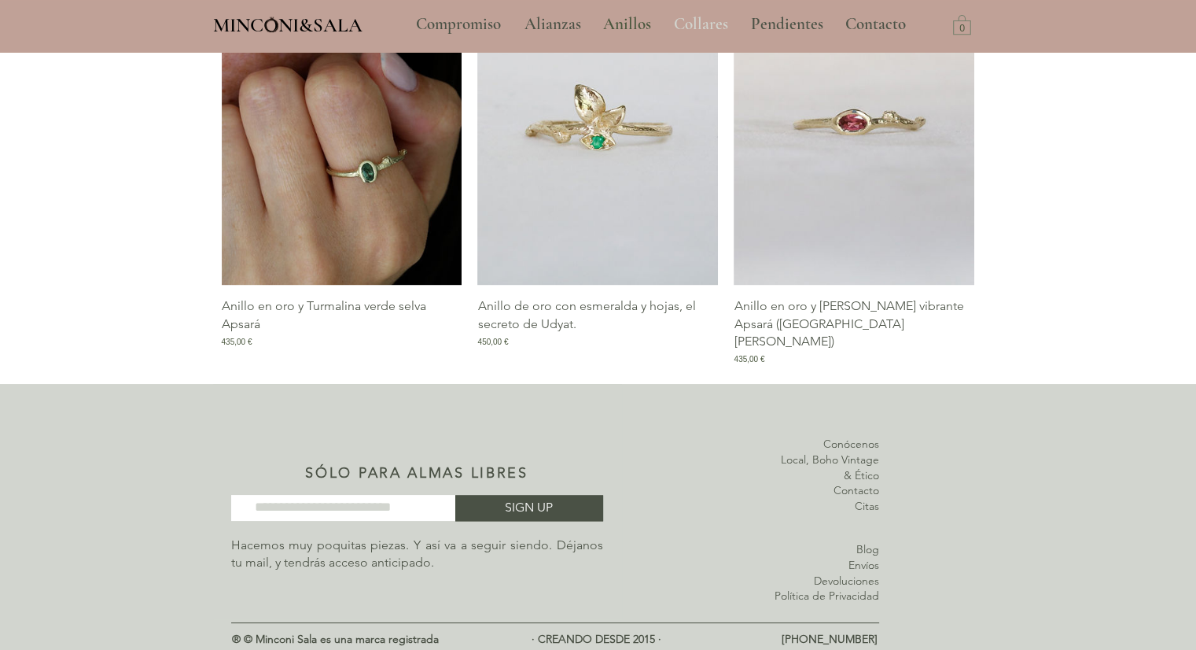 Image resolution: width=1196 pixels, height=650 pixels. I want to click on p: Collares, so click(701, 24).